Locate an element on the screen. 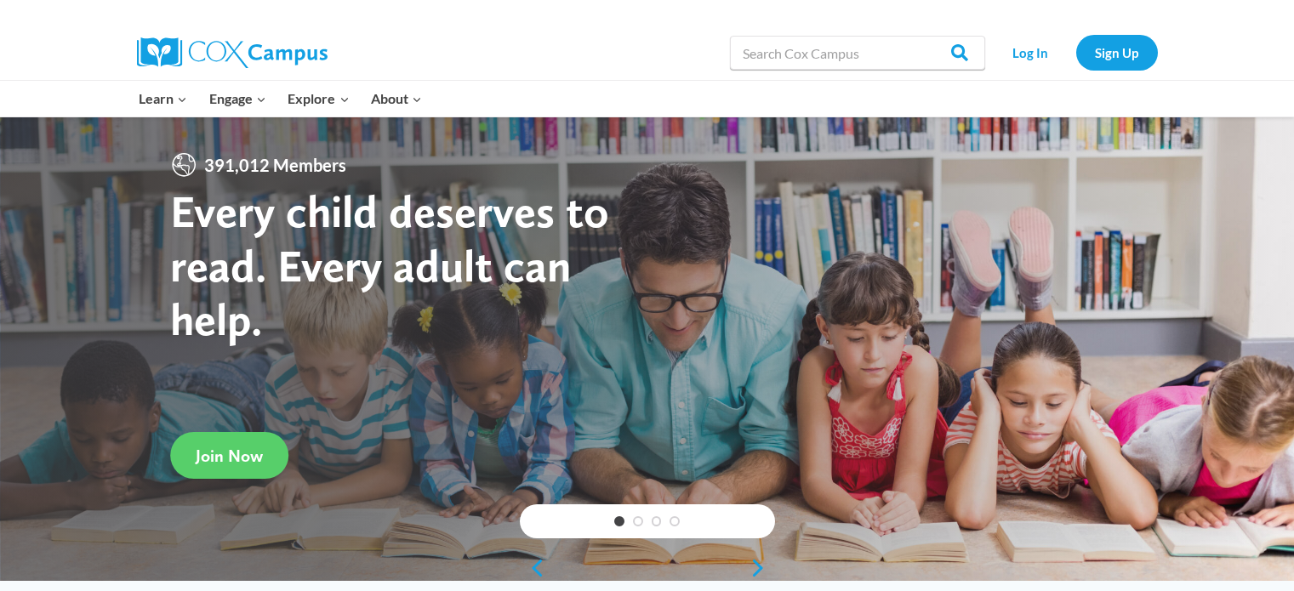  span: Join Now is located at coordinates (229, 456).